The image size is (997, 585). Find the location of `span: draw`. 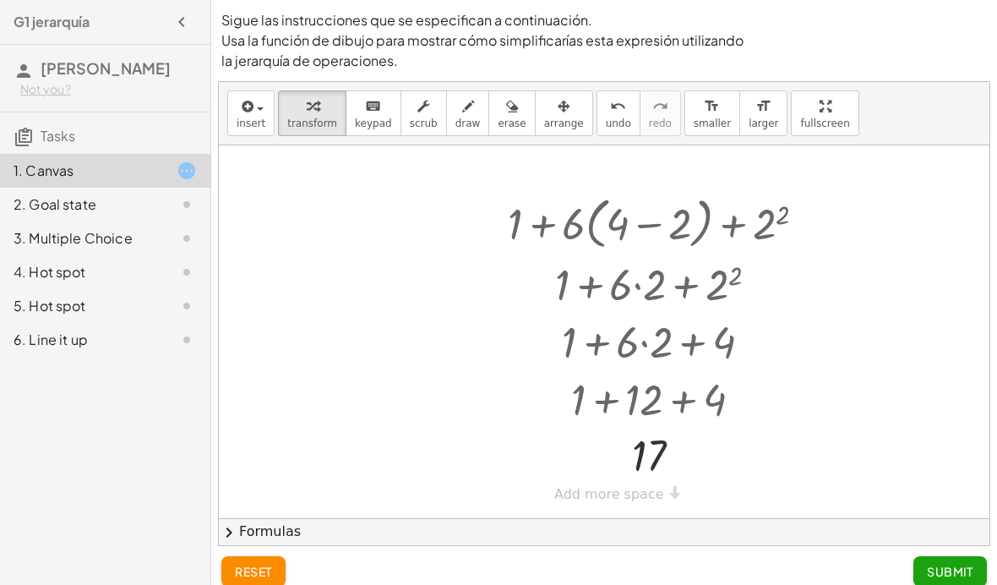

span: draw is located at coordinates (468, 123).